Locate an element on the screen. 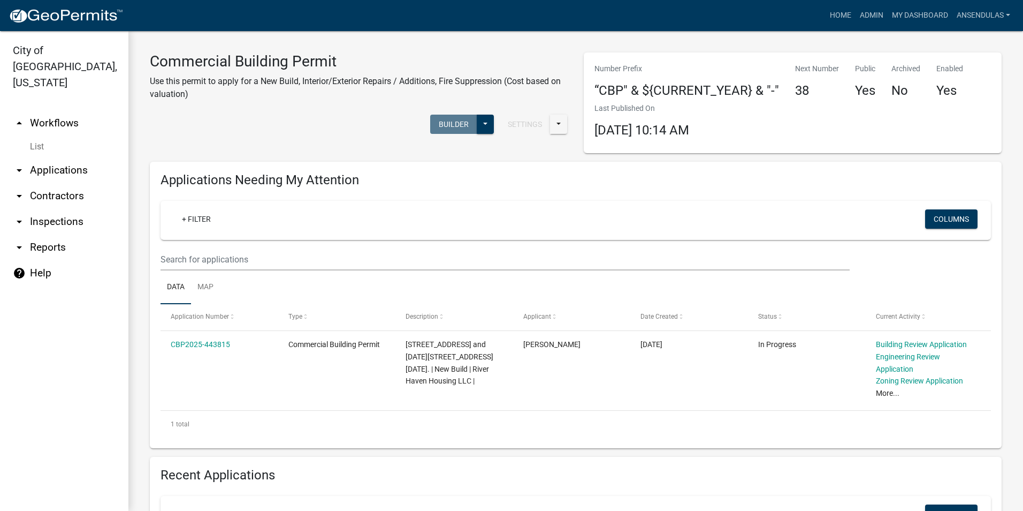 Image resolution: width=1023 pixels, height=511 pixels. button: Columns is located at coordinates (952, 219).